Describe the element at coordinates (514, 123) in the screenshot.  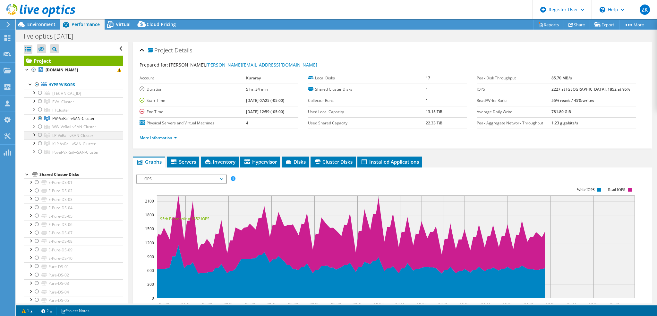
I see `label: Peak Aggregate Network Throughput` at that location.